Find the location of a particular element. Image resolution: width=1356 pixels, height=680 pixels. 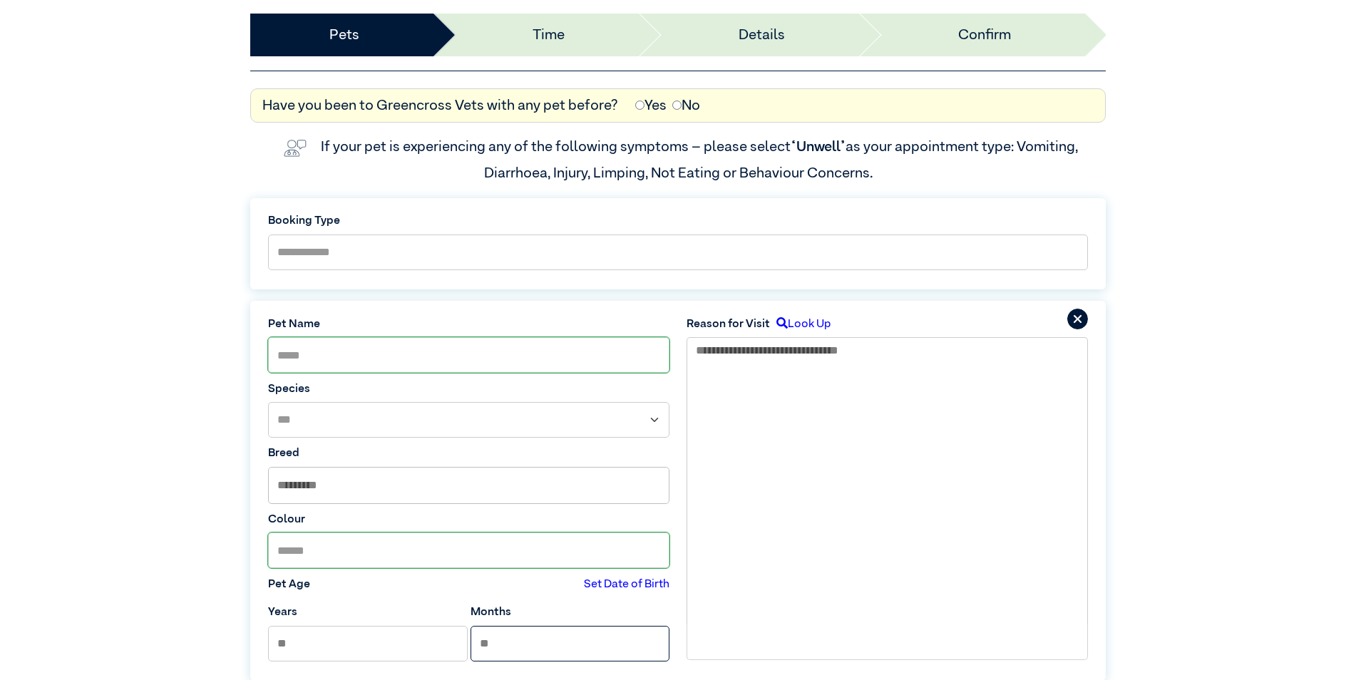

img: vet is located at coordinates (295, 148).